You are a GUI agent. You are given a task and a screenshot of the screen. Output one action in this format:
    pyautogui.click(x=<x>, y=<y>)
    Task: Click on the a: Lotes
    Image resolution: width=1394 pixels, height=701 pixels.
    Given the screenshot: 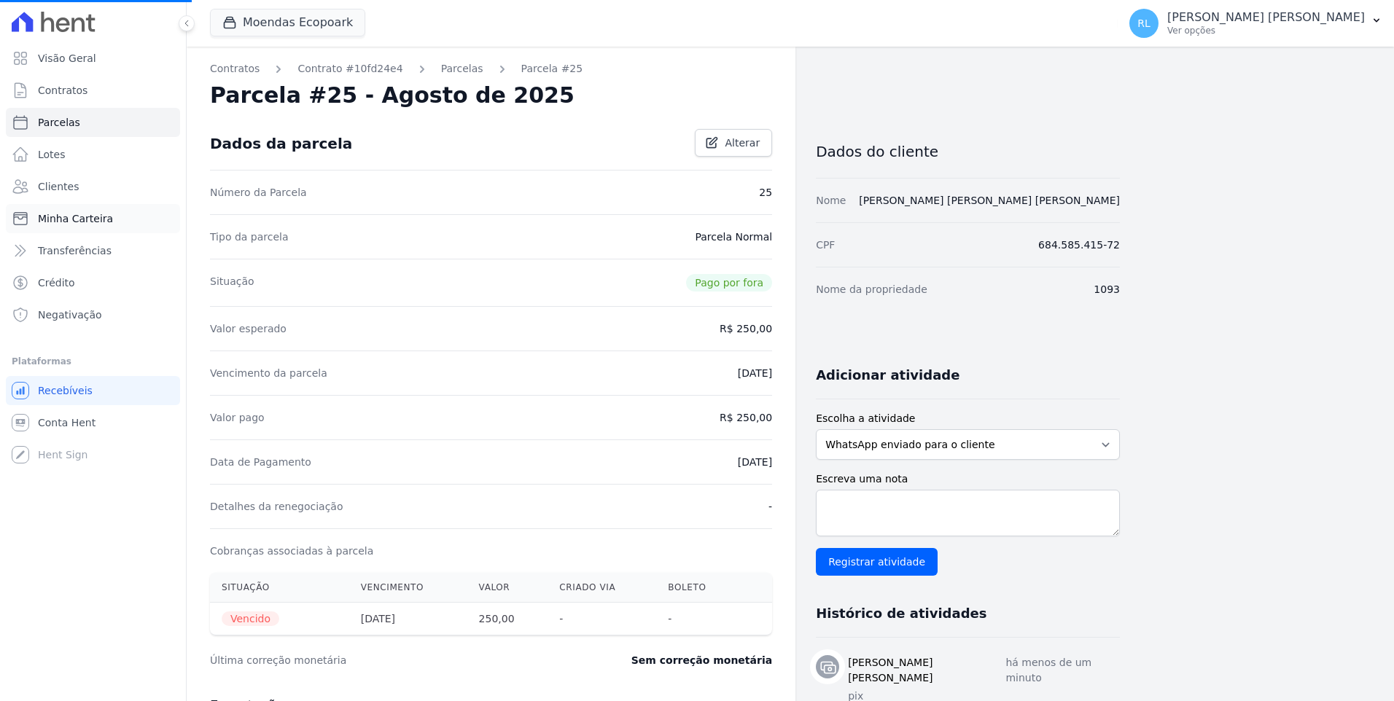 What is the action you would take?
    pyautogui.click(x=93, y=155)
    